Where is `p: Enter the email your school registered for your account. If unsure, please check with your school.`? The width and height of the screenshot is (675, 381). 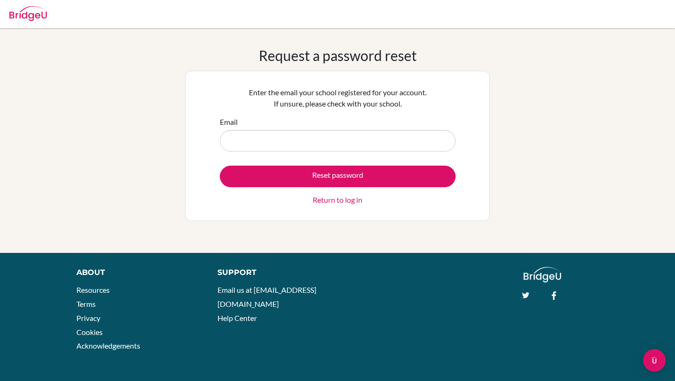
p: Enter the email your school registered for your account. If unsure, please check with your school. is located at coordinates (338, 98).